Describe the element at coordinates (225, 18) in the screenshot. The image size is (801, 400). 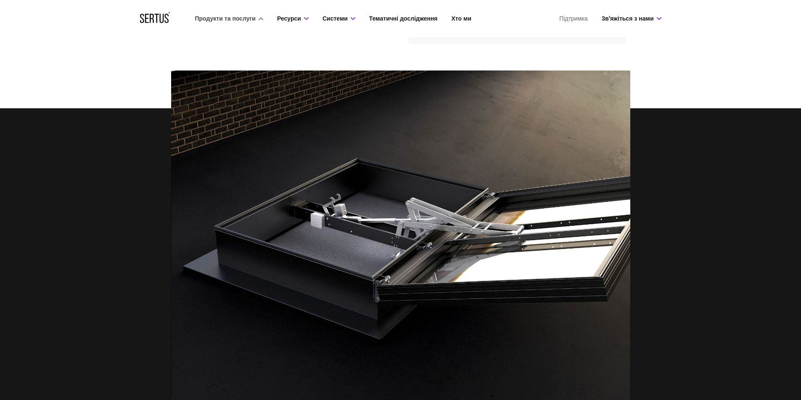
I see `font: Продукти та послуги` at that location.